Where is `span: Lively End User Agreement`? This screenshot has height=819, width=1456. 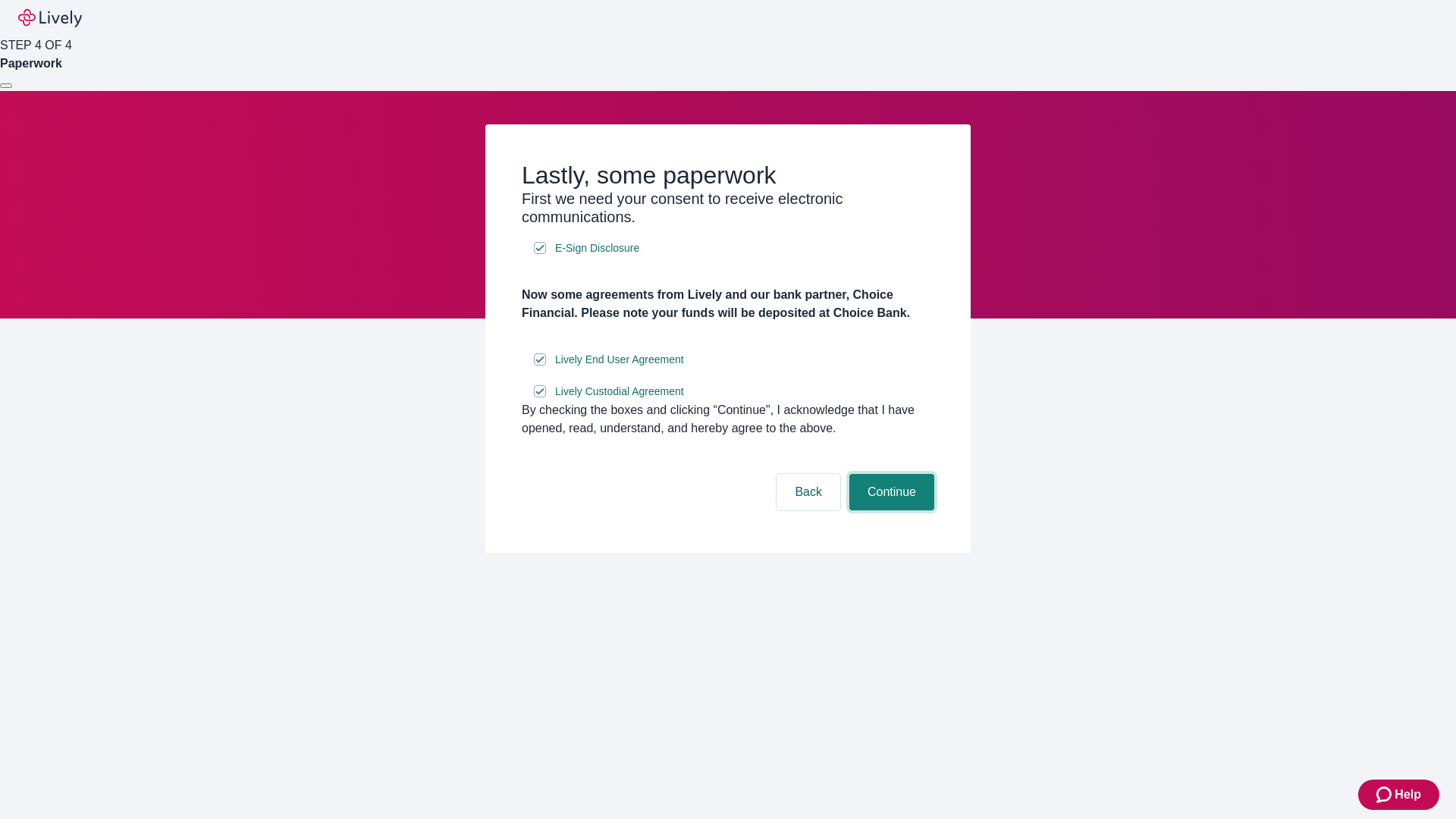
span: Lively End User Agreement is located at coordinates (620, 359).